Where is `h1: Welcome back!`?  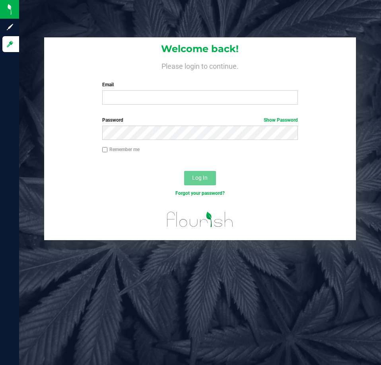 h1: Welcome back! is located at coordinates (200, 49).